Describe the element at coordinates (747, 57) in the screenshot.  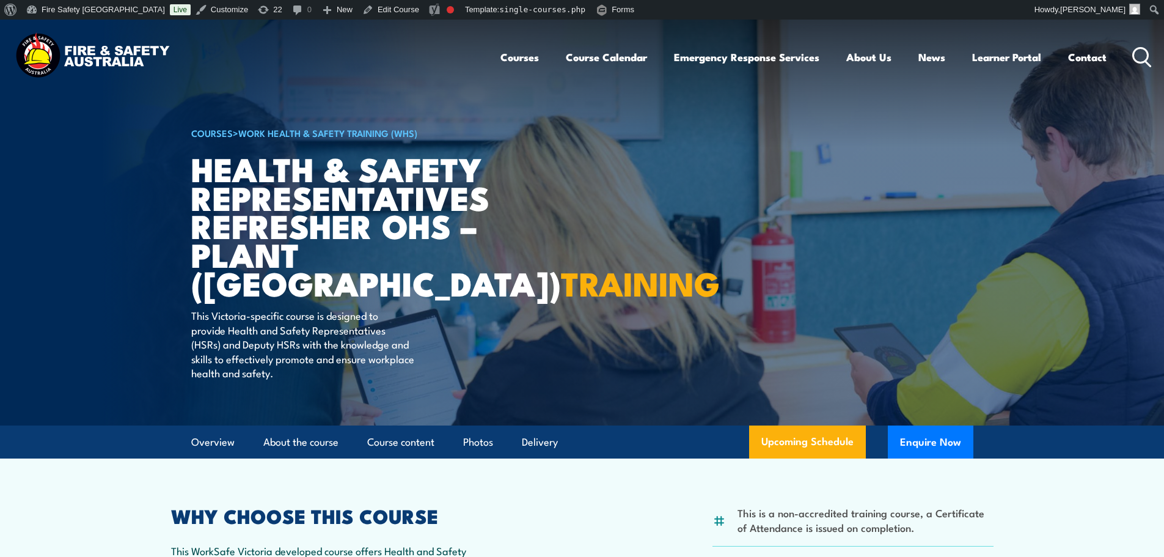
I see `a: Emergency Response Services` at that location.